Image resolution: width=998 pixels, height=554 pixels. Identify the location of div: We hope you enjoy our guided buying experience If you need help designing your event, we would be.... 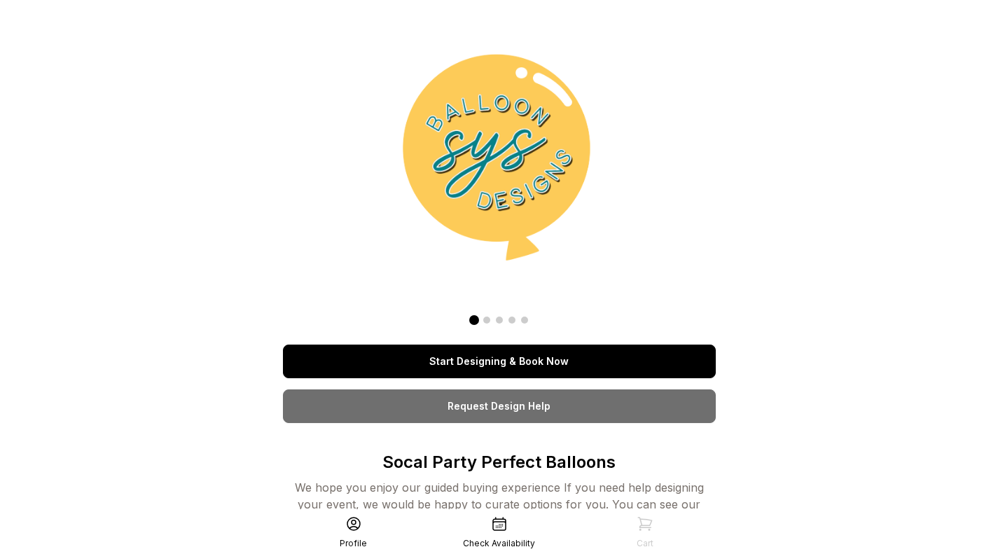
(499, 504).